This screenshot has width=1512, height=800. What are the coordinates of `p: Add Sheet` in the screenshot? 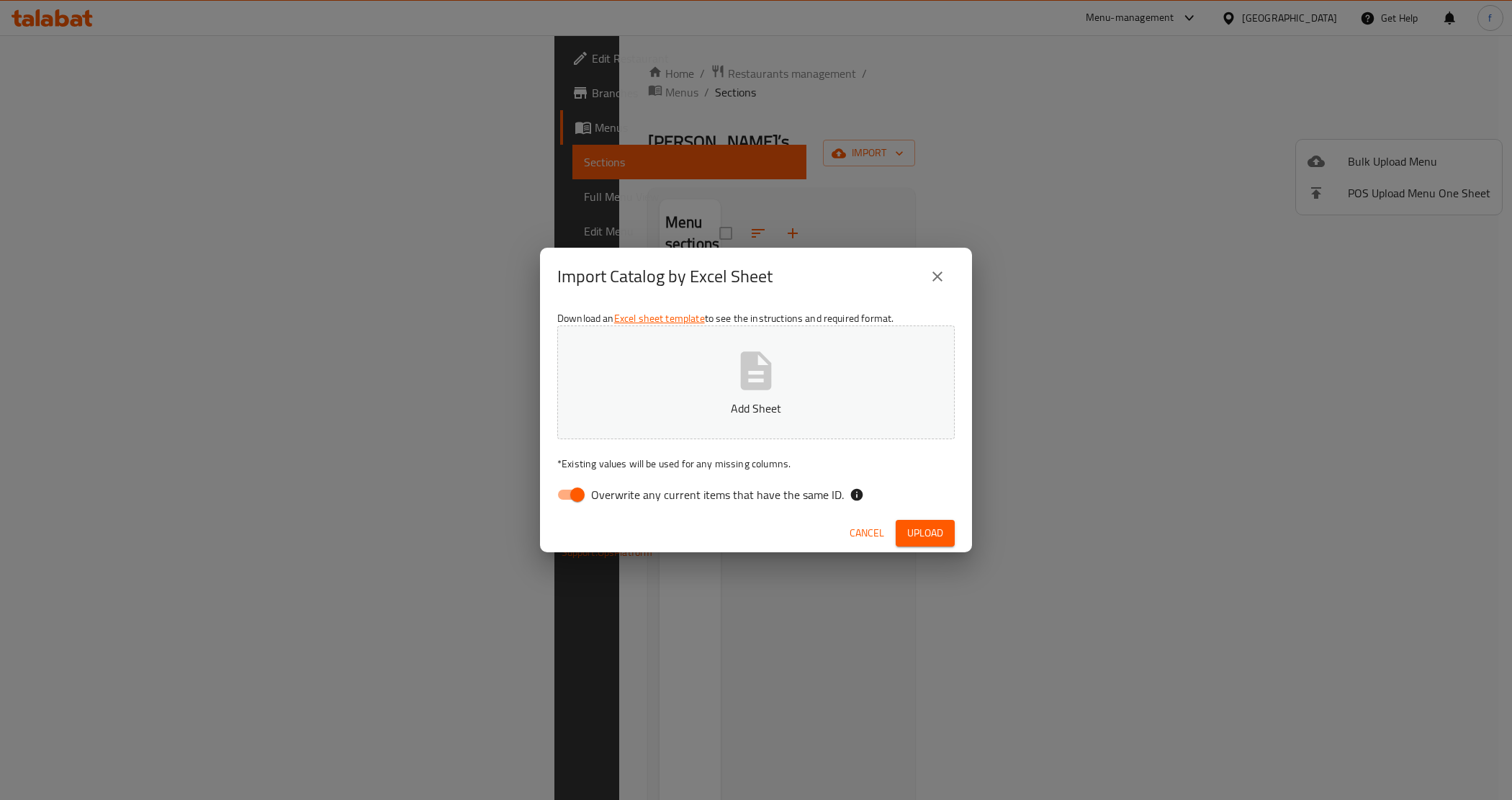 It's located at (756, 408).